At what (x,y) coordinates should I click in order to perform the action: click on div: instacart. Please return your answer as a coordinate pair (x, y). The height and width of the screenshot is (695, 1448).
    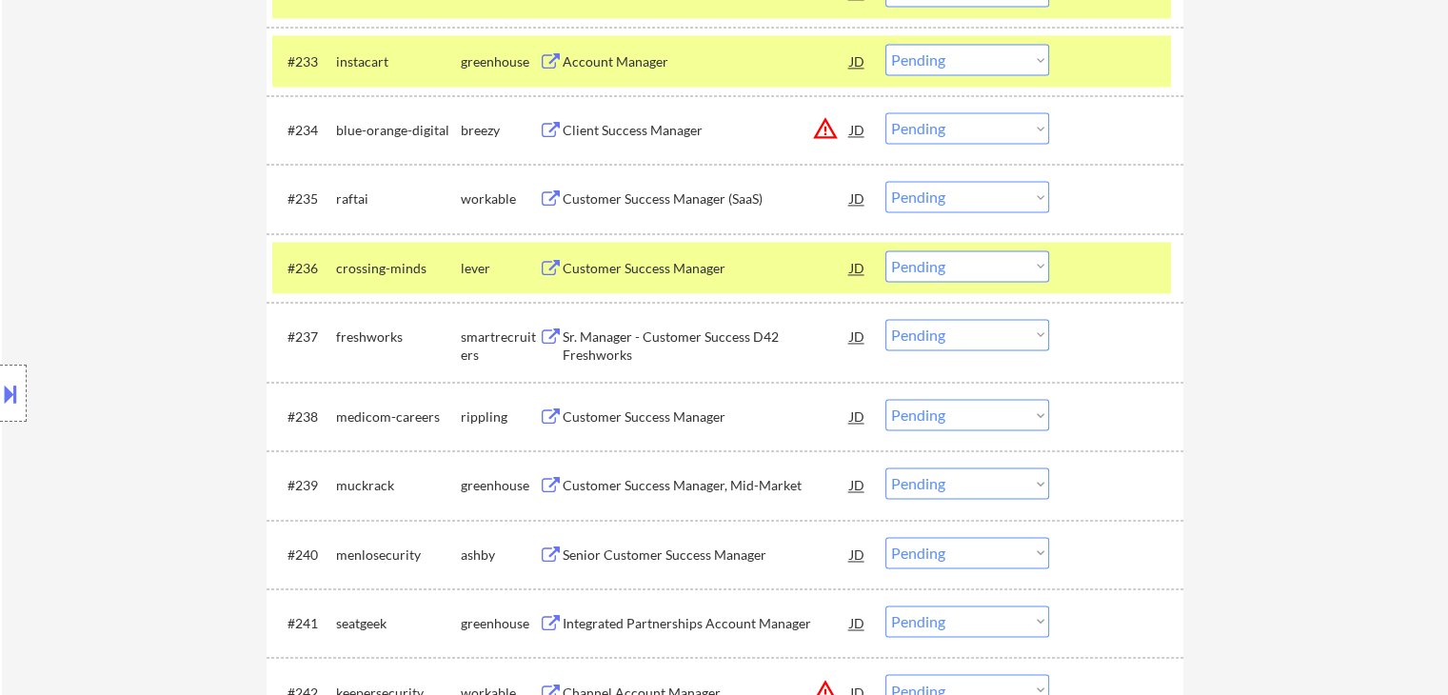
    Looking at the image, I should click on (398, 62).